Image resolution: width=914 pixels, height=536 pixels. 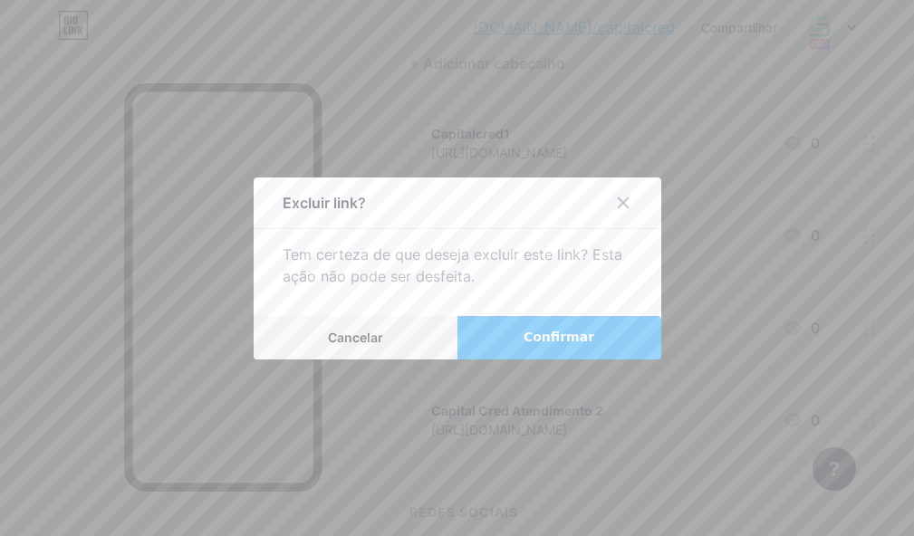 I want to click on button: Cancelar, so click(x=355, y=338).